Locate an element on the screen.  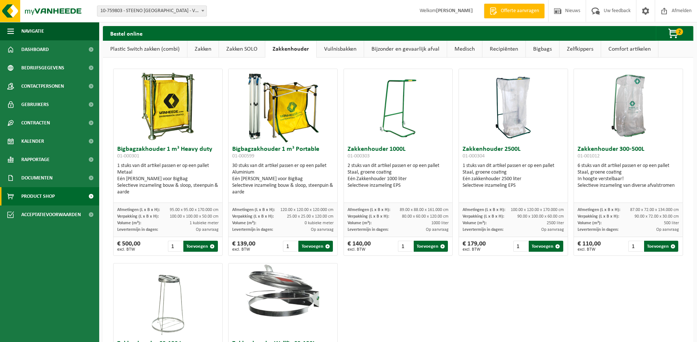
img: 01-000301 is located at coordinates (168, 106).